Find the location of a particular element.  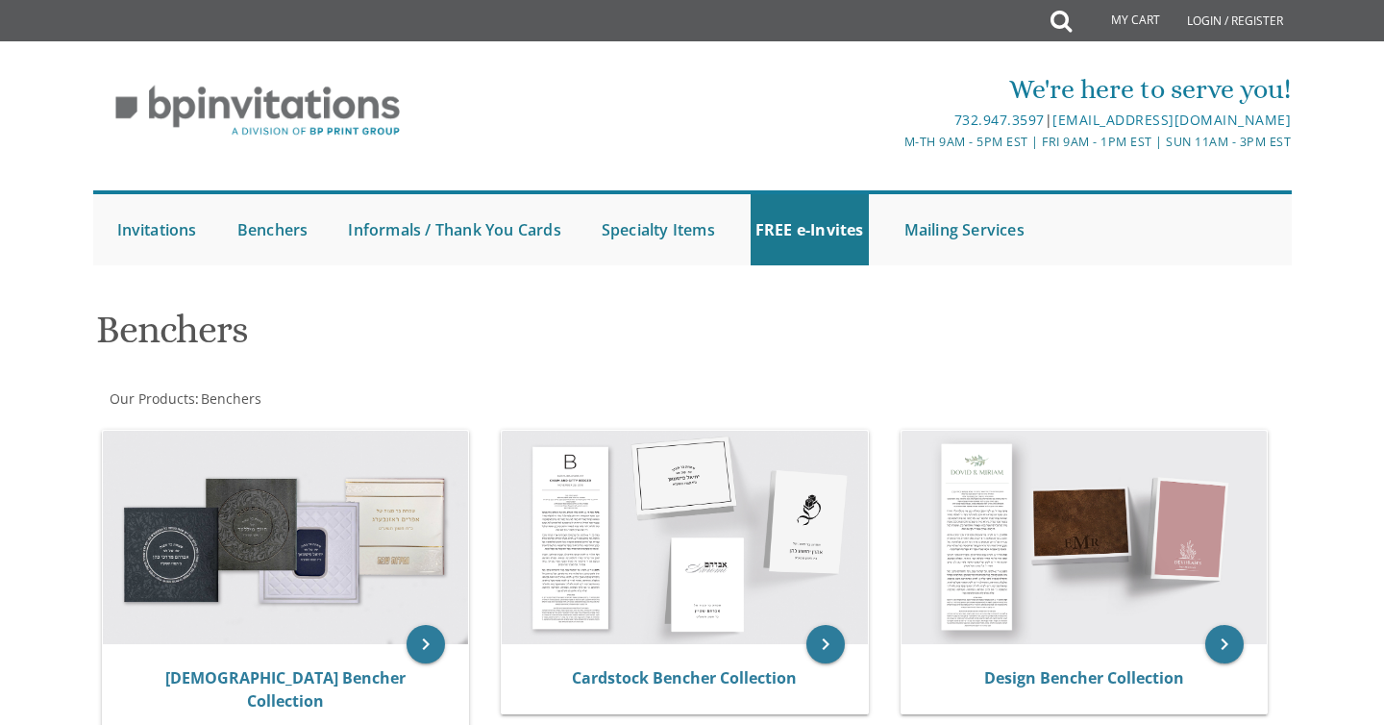

a: Mailing Services is located at coordinates (964, 230).